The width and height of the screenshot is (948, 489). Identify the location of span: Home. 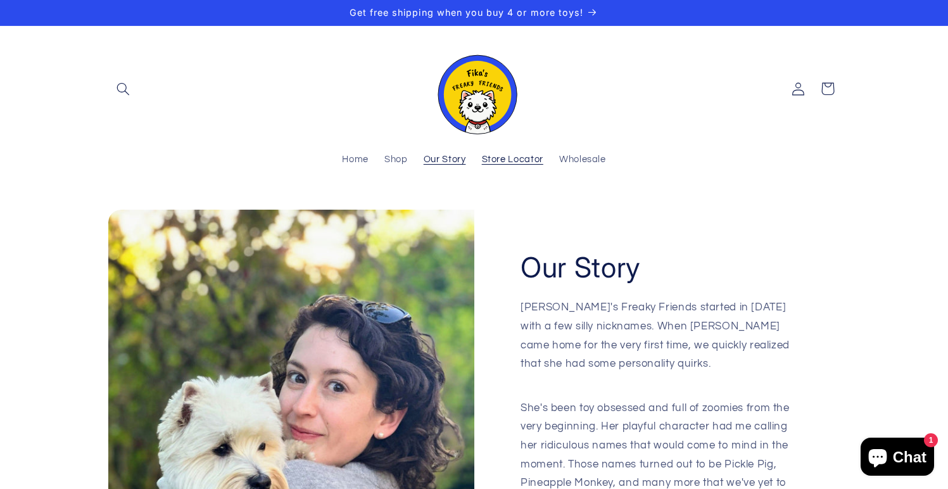
(355, 160).